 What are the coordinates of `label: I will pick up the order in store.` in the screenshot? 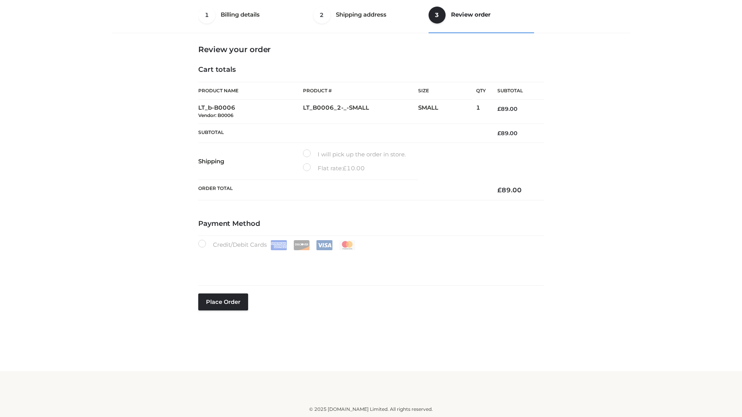 It's located at (354, 155).